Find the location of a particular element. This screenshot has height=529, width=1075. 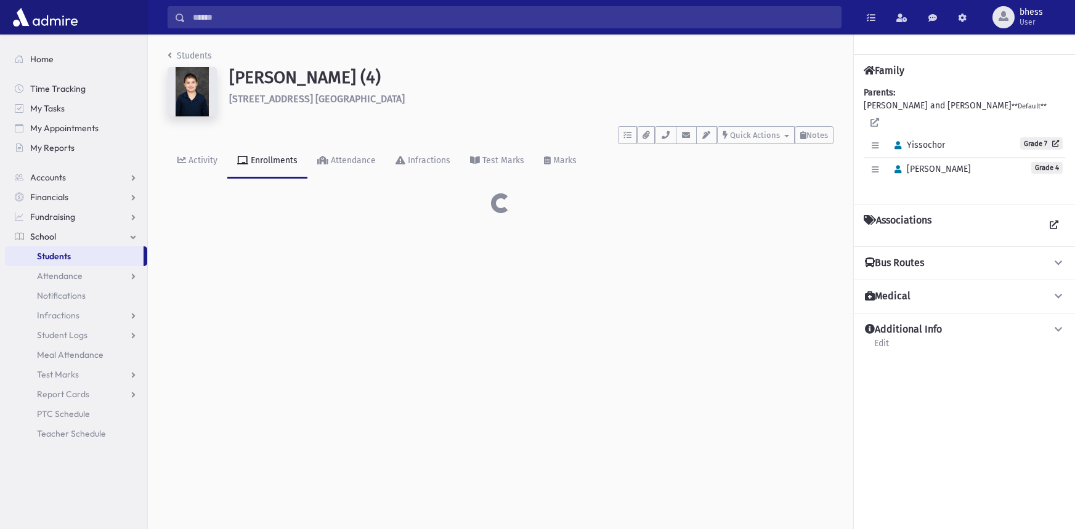

a: Meal Attendance is located at coordinates (76, 355).